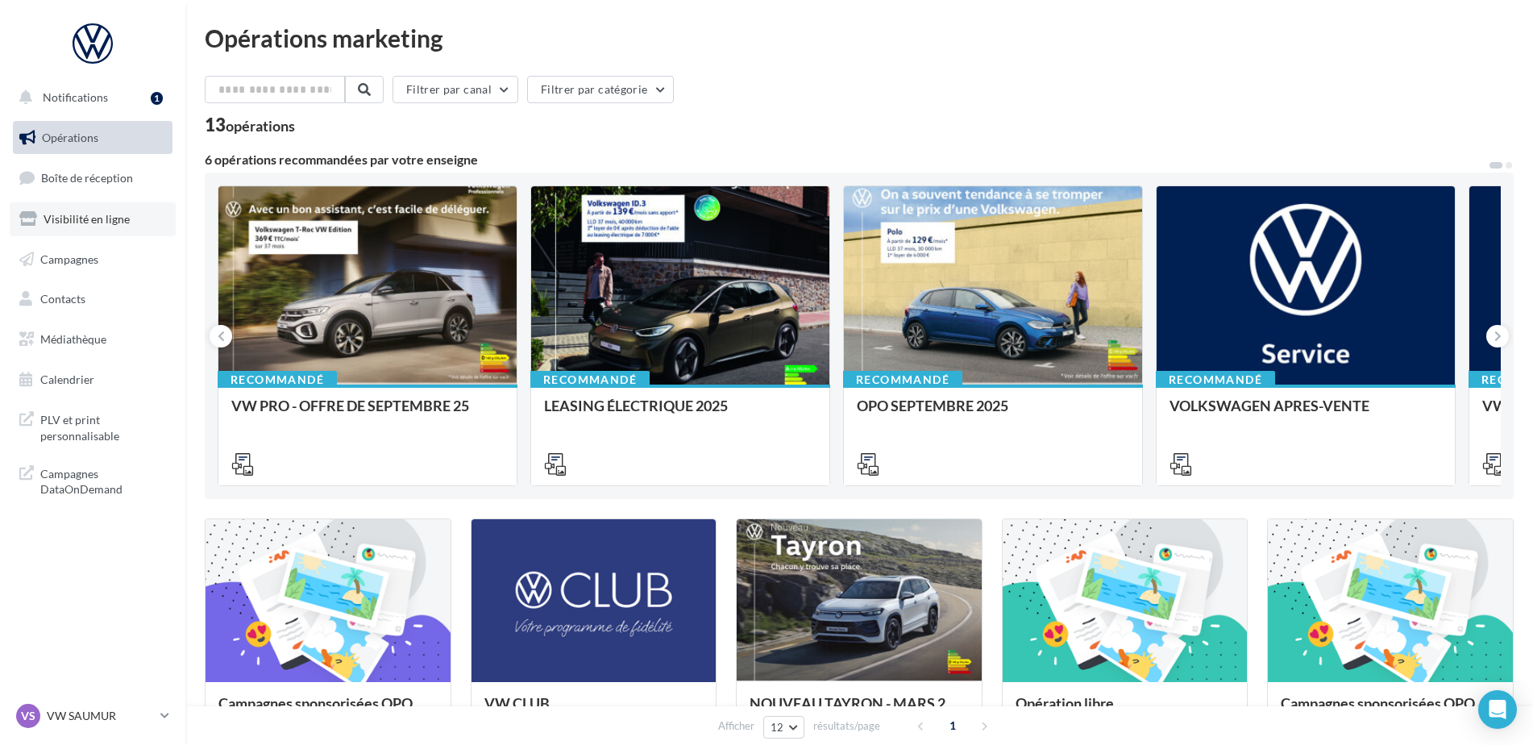 The width and height of the screenshot is (1533, 745). Describe the element at coordinates (93, 425) in the screenshot. I see `a: PLV et print personnalisable` at that location.